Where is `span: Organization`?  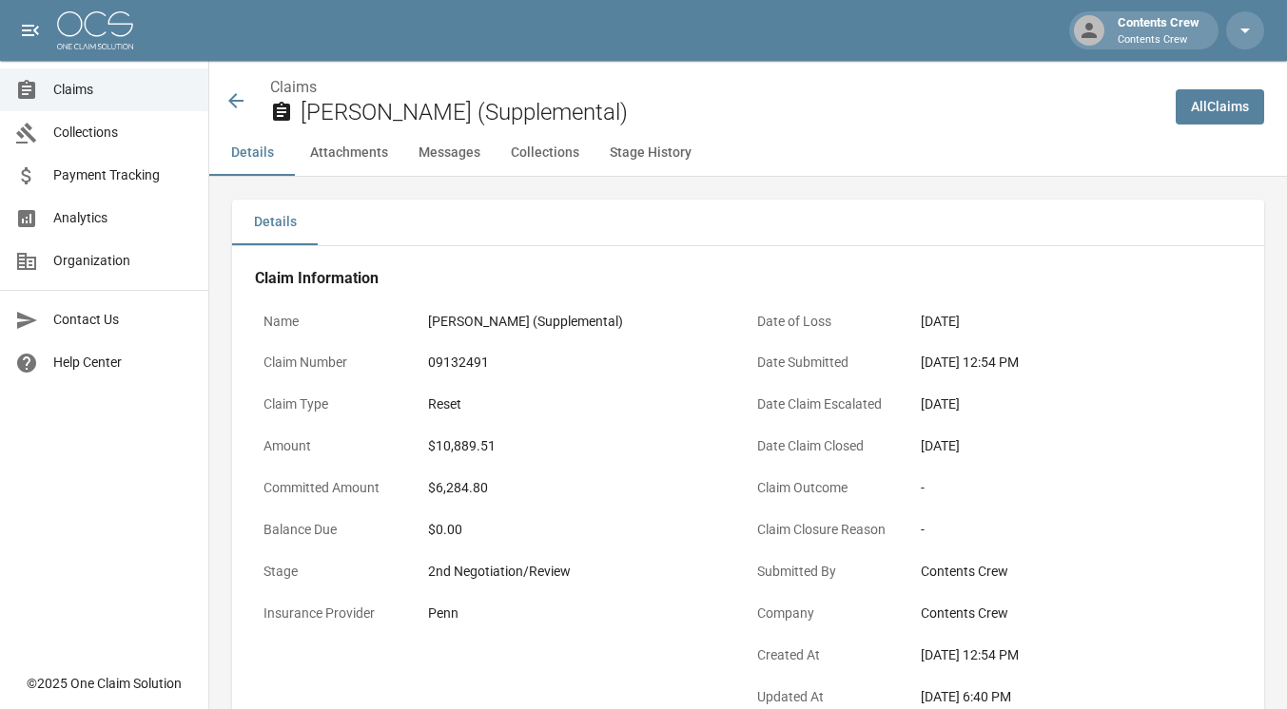
span: Organization is located at coordinates (123, 261).